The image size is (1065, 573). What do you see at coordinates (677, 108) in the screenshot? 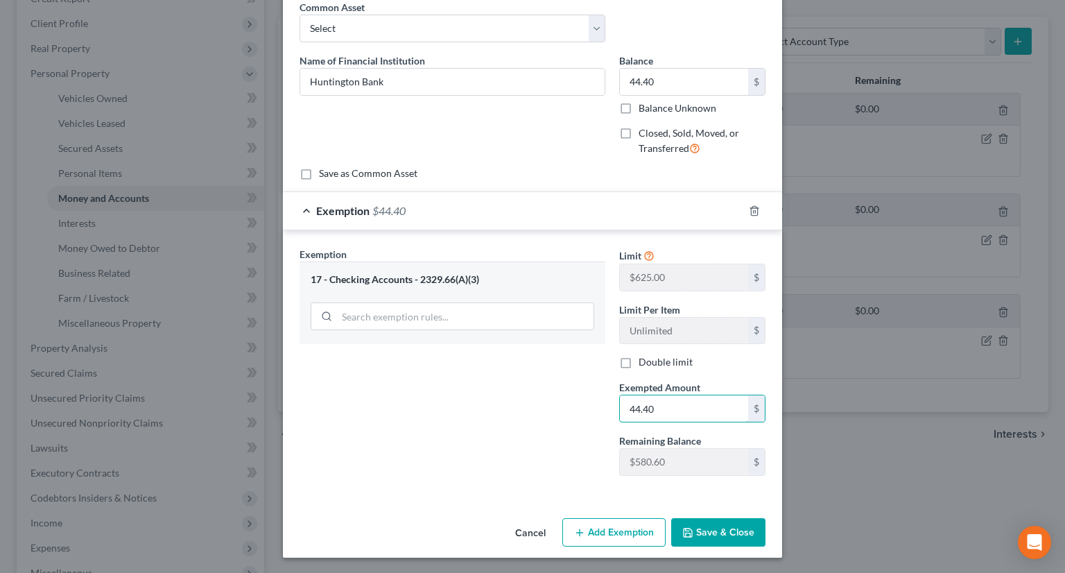
I see `label: Balance Unknown` at bounding box center [677, 108].